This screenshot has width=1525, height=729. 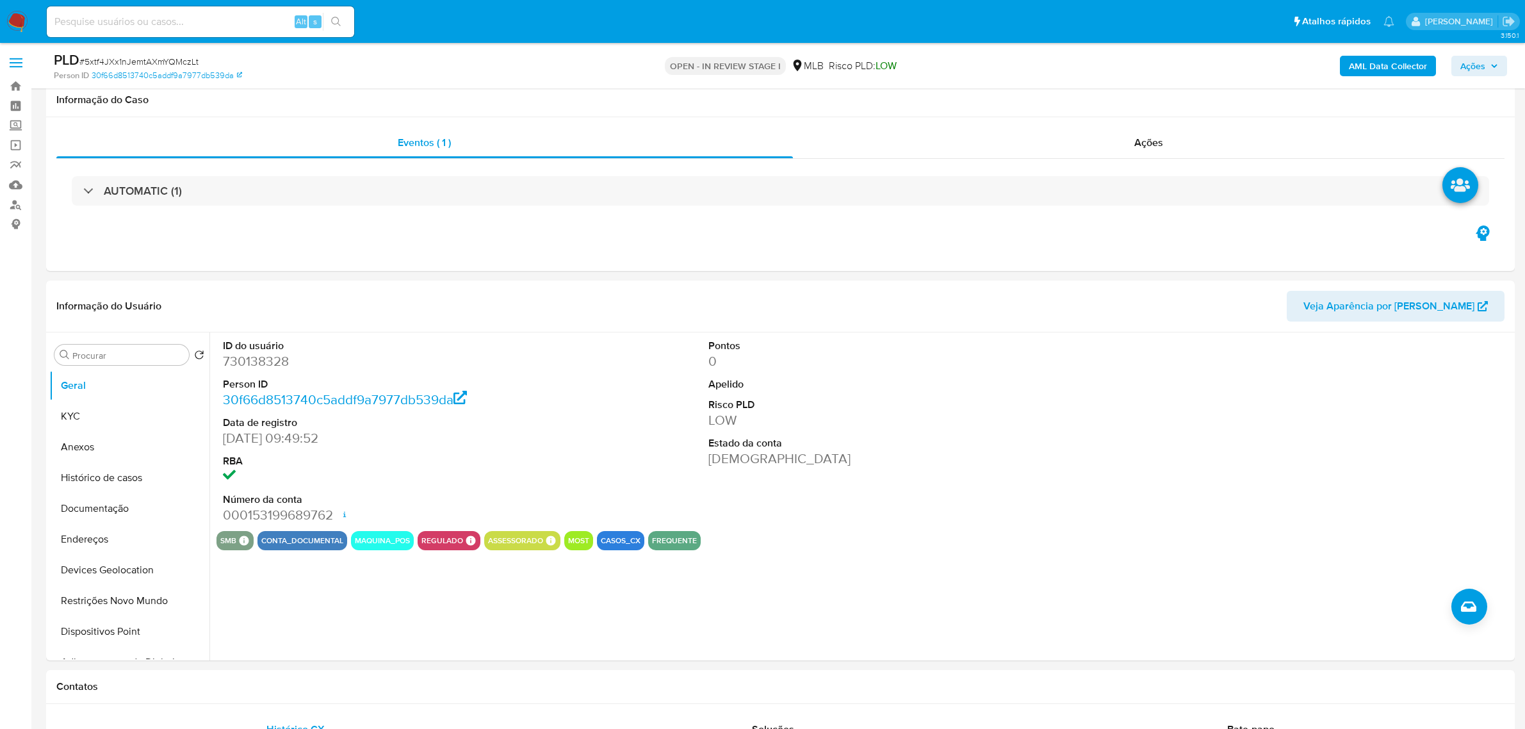 What do you see at coordinates (67, 60) in the screenshot?
I see `b: PLD` at bounding box center [67, 60].